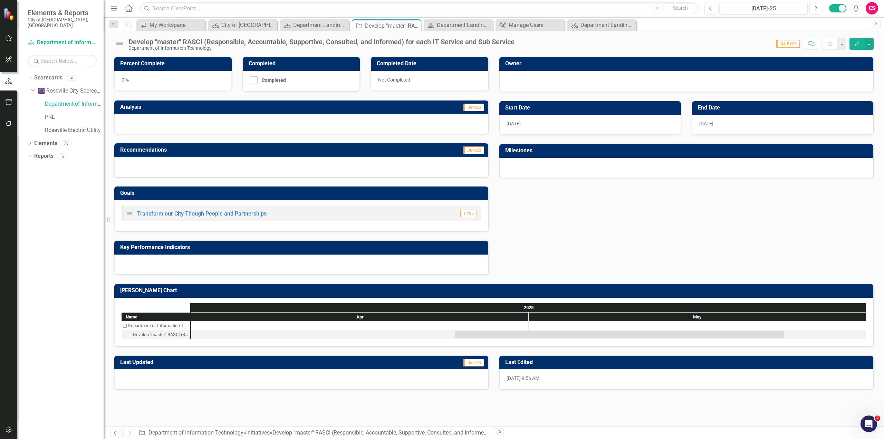 The image size is (884, 439). Describe the element at coordinates (258, 432) in the screenshot. I see `a: Initiatives` at that location.